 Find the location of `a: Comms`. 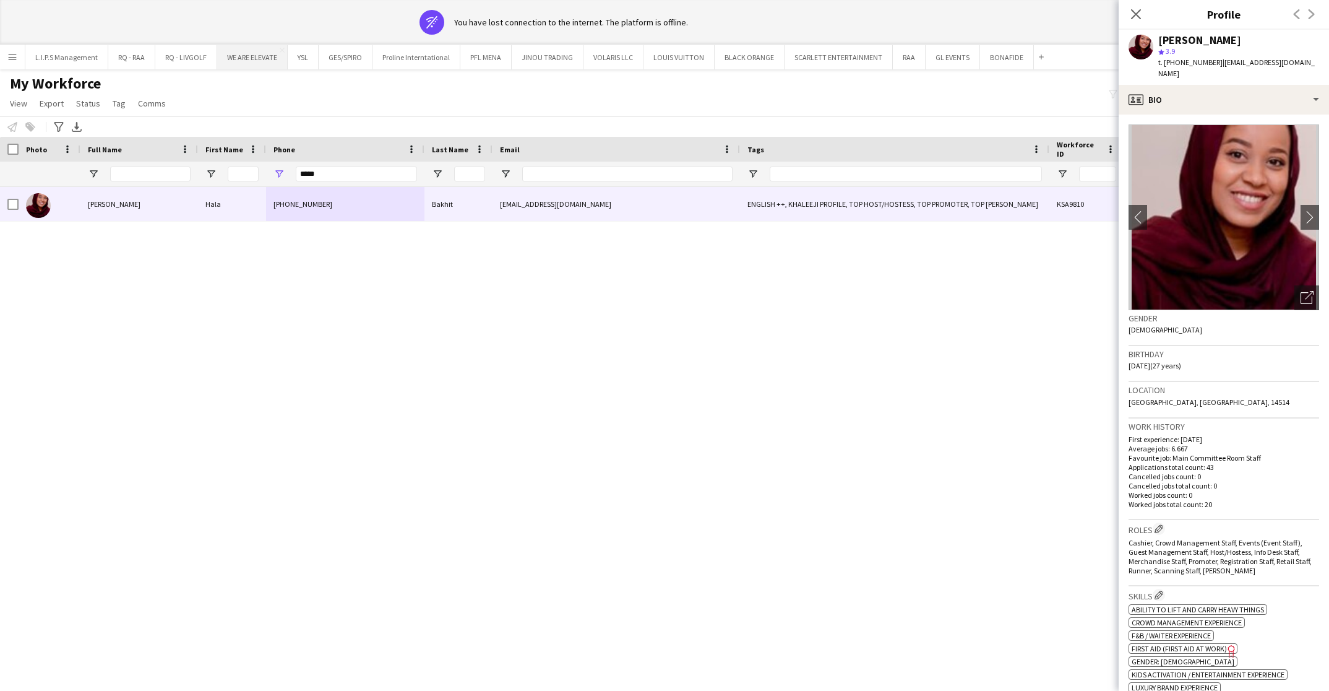

a: Comms is located at coordinates (152, 103).